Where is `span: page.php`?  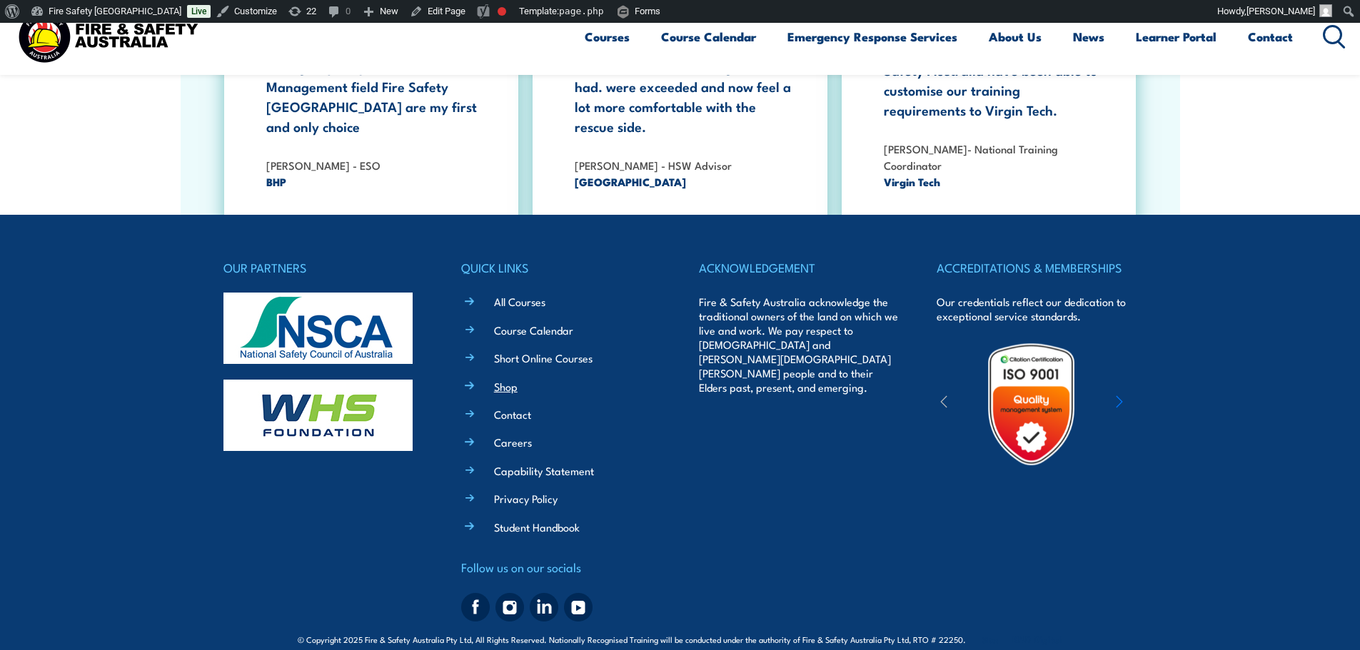 span: page.php is located at coordinates (581, 11).